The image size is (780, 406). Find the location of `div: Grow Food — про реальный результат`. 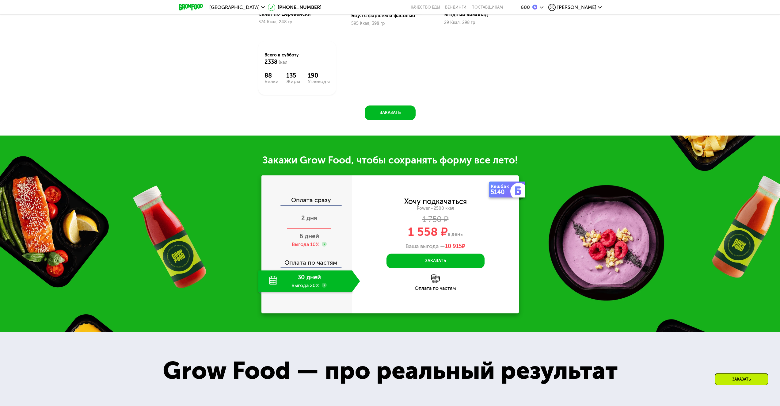

div: Grow Food — про реальный результат is located at coordinates (390, 370).